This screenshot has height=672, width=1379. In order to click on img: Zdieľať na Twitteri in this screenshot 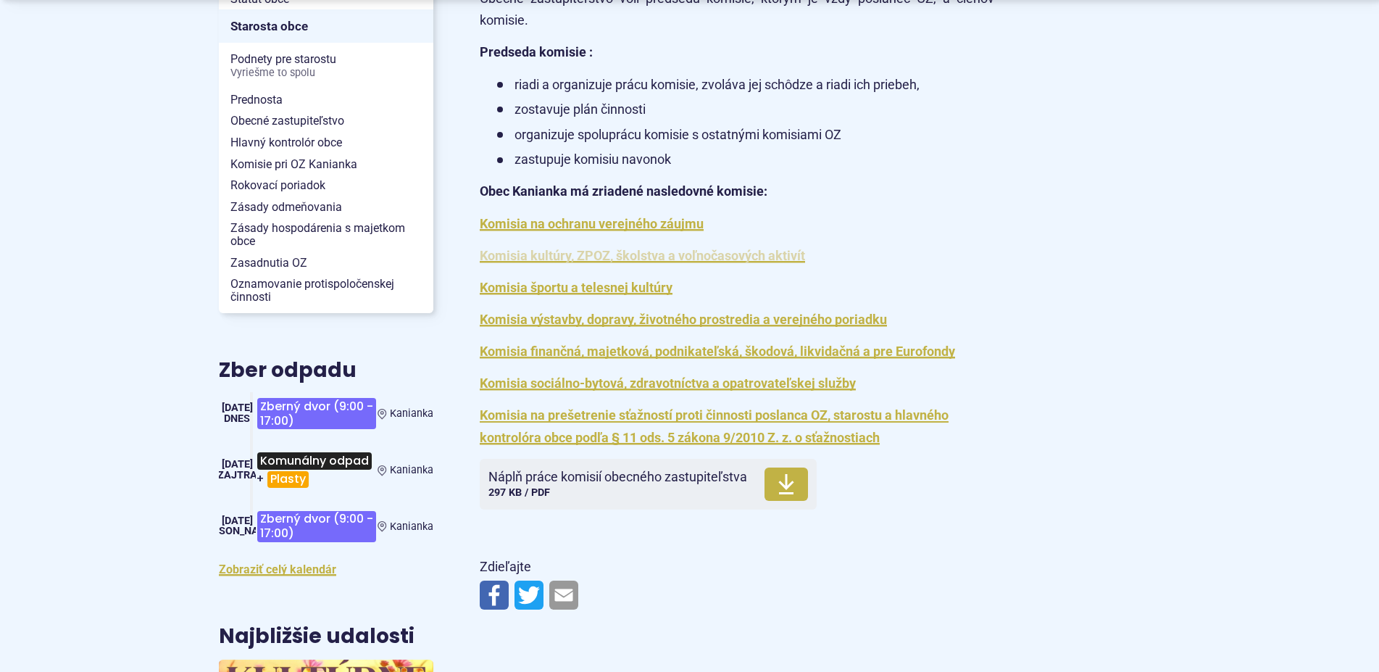, I will do `click(529, 595)`.